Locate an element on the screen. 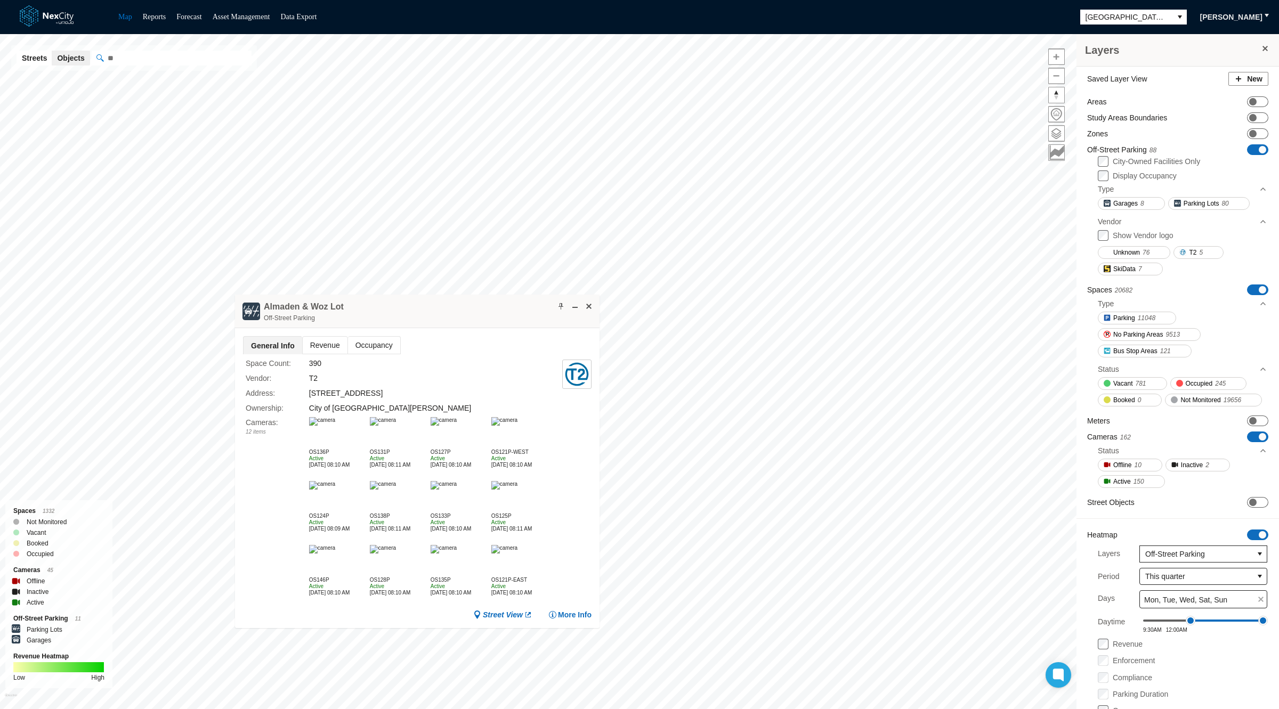 This screenshot has height=709, width=1279. div: Off-Street Parking is located at coordinates (59, 619).